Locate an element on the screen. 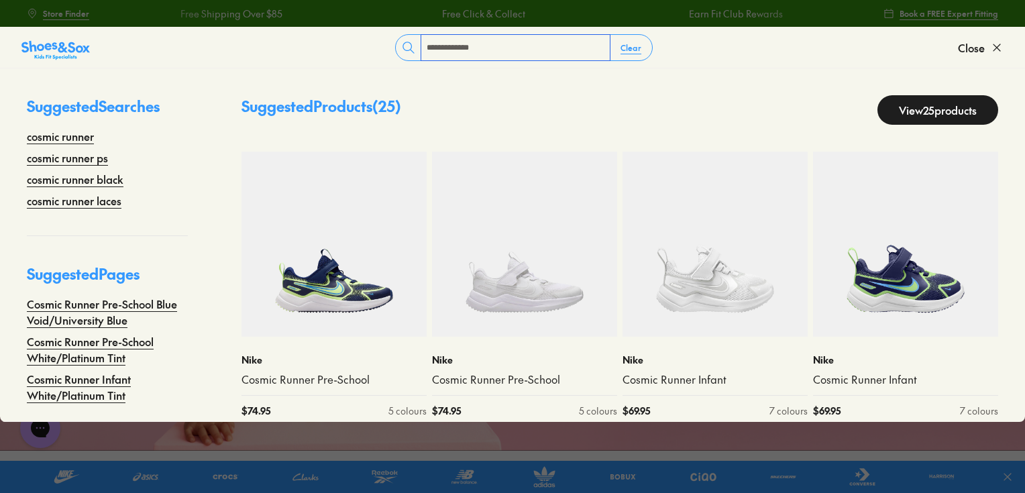 The height and width of the screenshot is (493, 1025). a: Cosmic Runner Pre-School Blue Void/University Blue is located at coordinates (107, 312).